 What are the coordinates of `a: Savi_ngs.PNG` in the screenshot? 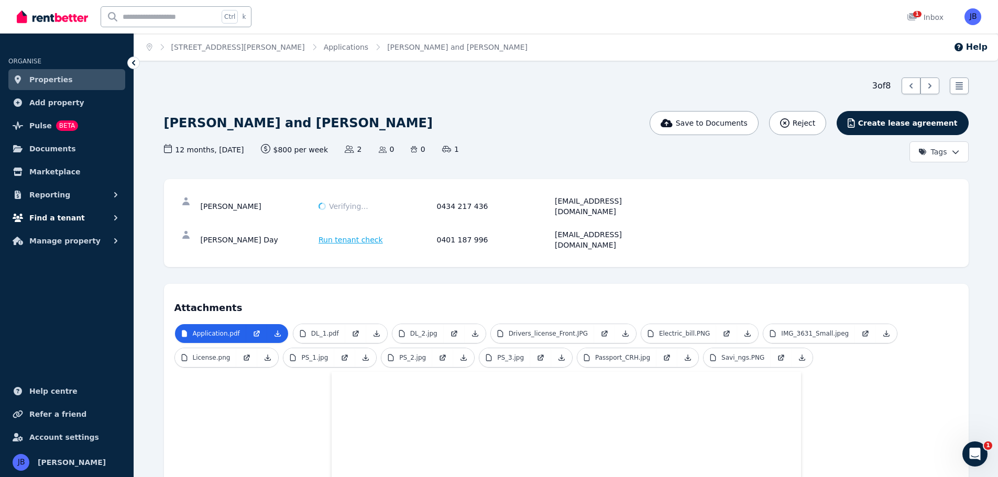 It's located at (737, 358).